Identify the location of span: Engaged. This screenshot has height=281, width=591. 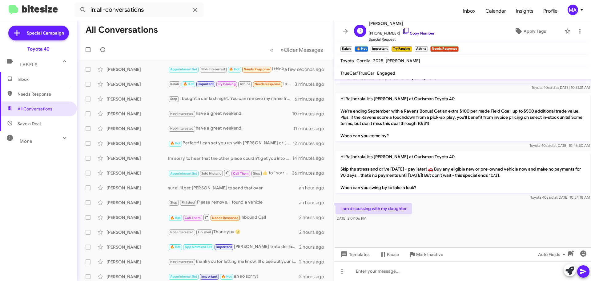
(386, 73).